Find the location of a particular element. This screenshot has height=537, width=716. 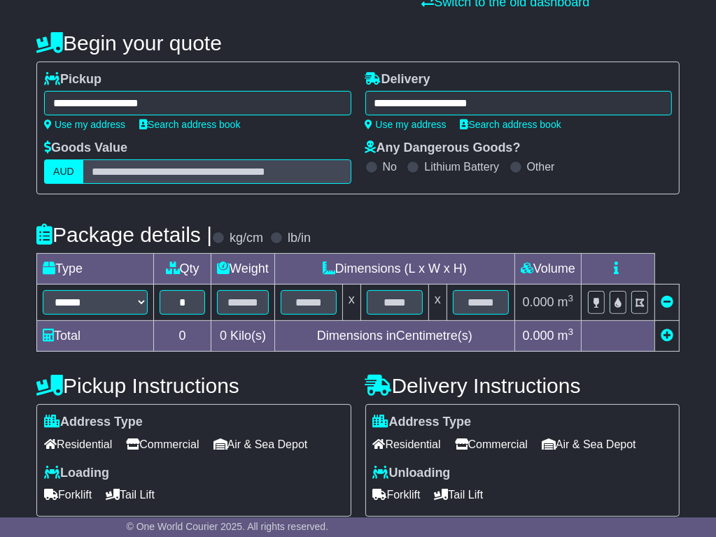

td: Dimensions in Centimetre(s) is located at coordinates (394, 336).